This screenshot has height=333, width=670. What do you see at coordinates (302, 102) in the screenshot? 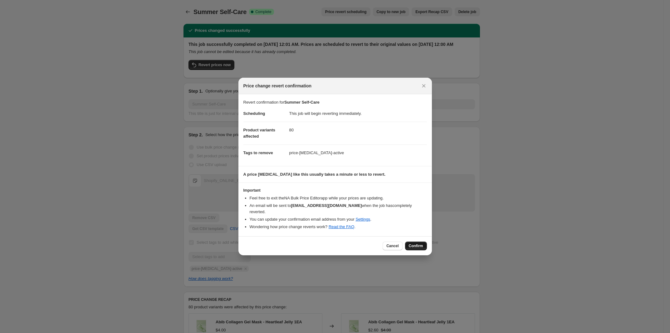
I see `b: Summer Self-Care` at bounding box center [302, 102].